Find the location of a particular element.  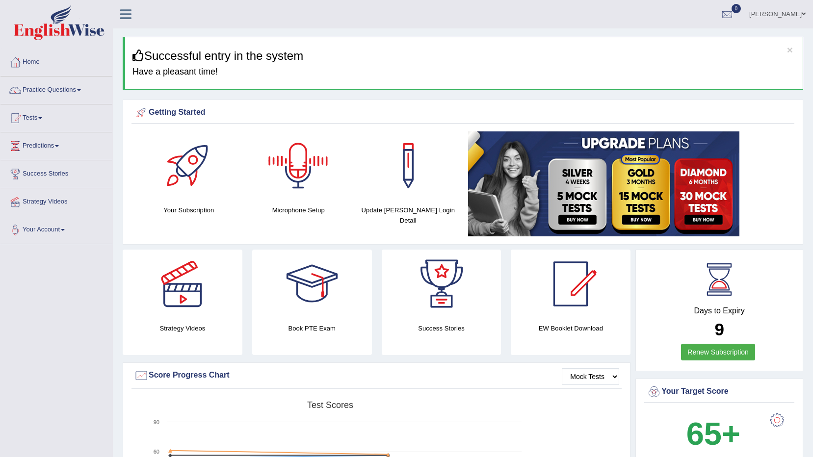

a: Tests is located at coordinates (56, 117).